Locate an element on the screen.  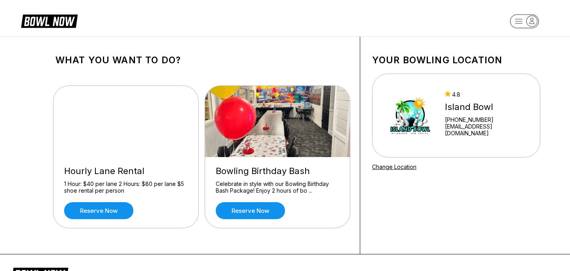
div: Hourly Lane Rental is located at coordinates (126, 171).